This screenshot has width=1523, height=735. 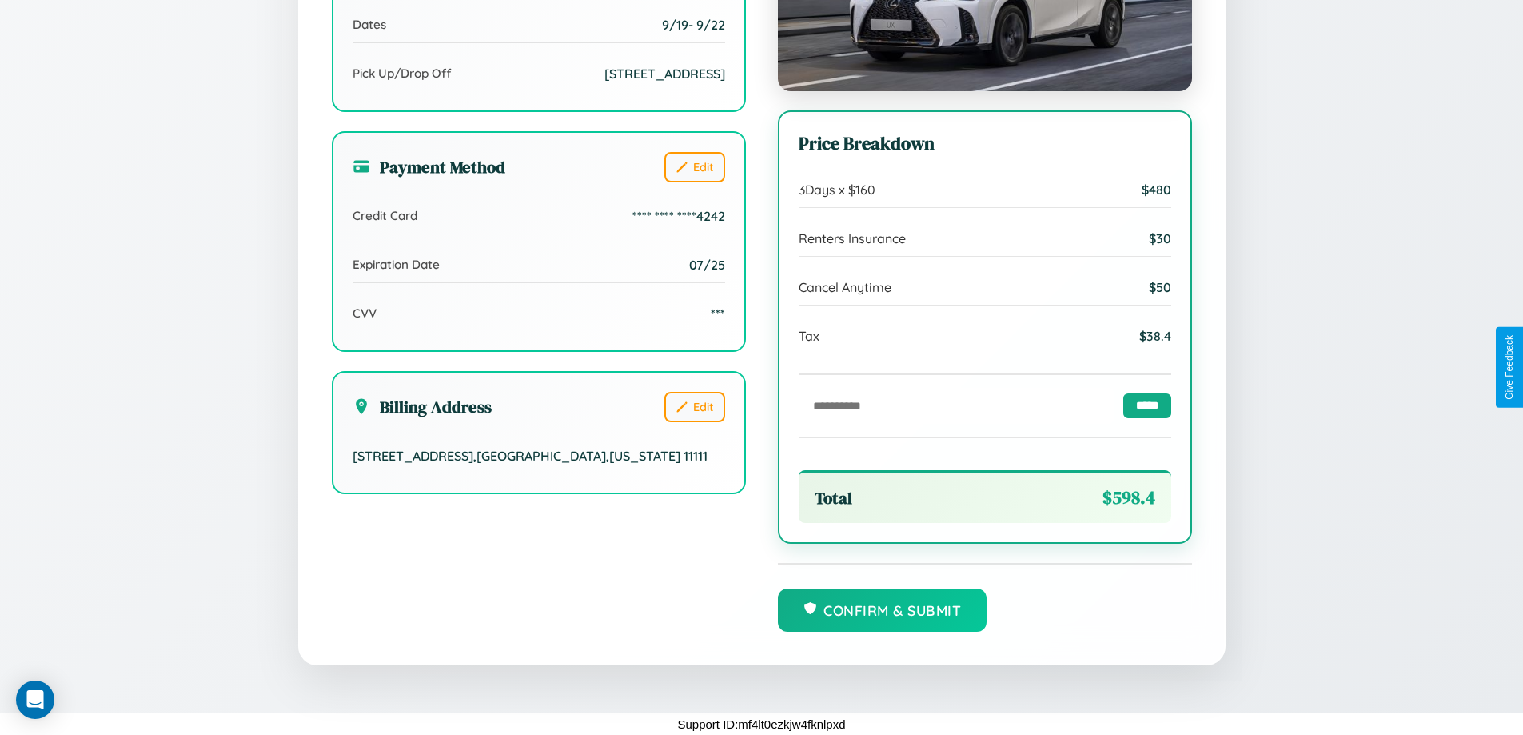 What do you see at coordinates (385, 215) in the screenshot?
I see `span: Credit Card` at bounding box center [385, 215].